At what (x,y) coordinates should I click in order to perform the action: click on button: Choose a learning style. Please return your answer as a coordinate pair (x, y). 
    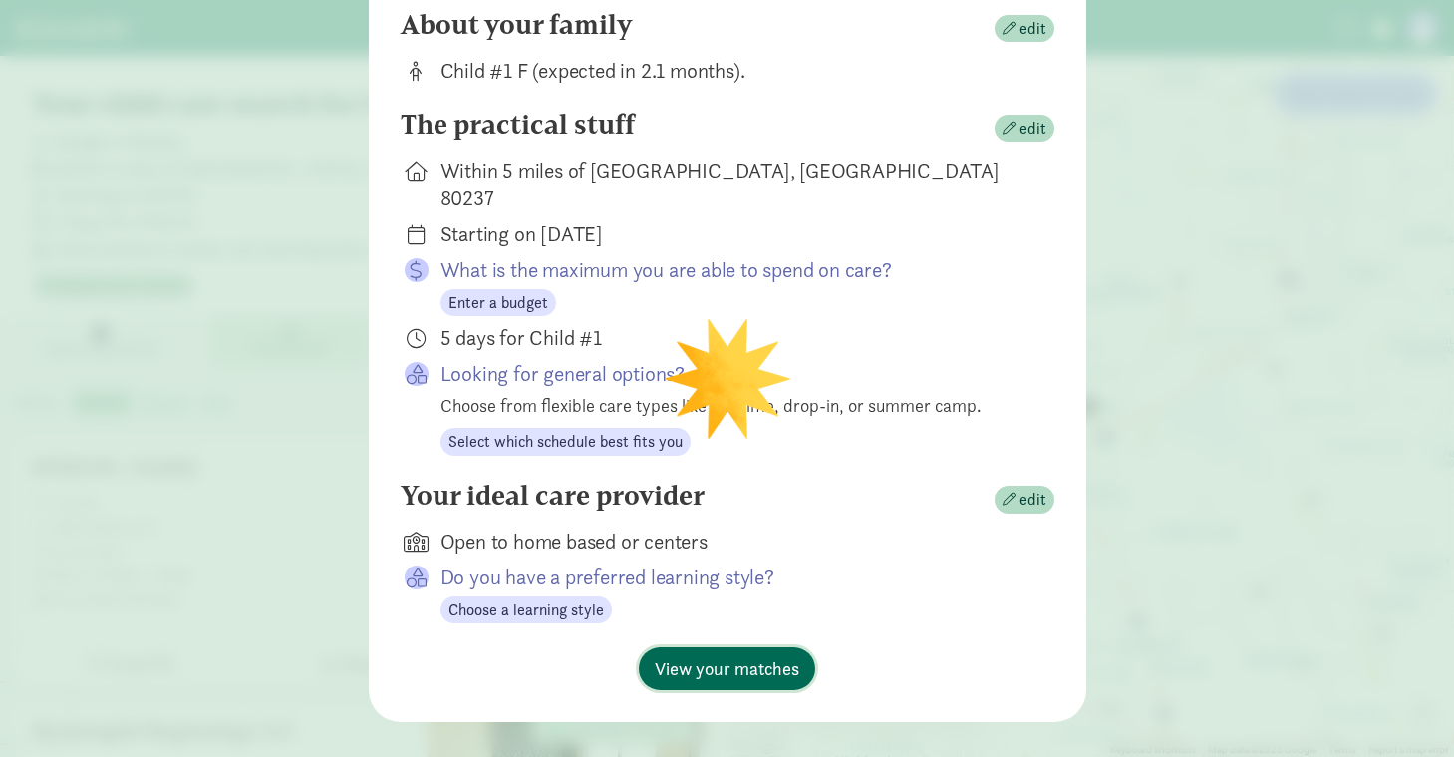
    Looking at the image, I should click on (526, 610).